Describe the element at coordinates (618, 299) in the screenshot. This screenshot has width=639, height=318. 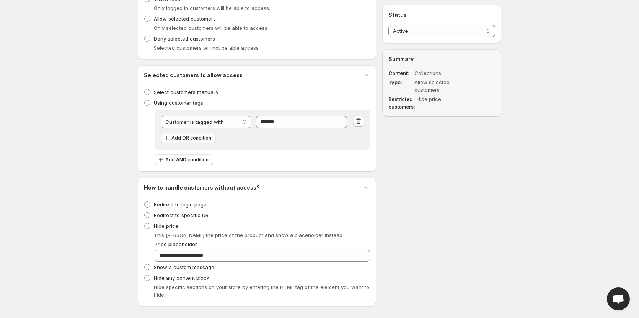
I see `a: Open chat` at that location.